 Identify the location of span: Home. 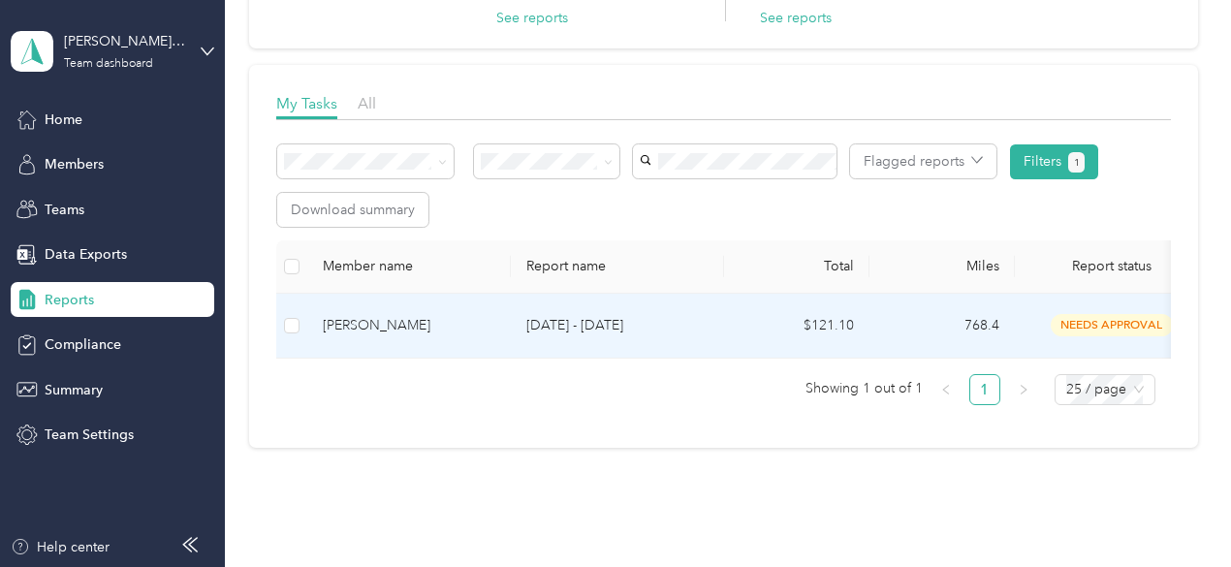
(63, 119).